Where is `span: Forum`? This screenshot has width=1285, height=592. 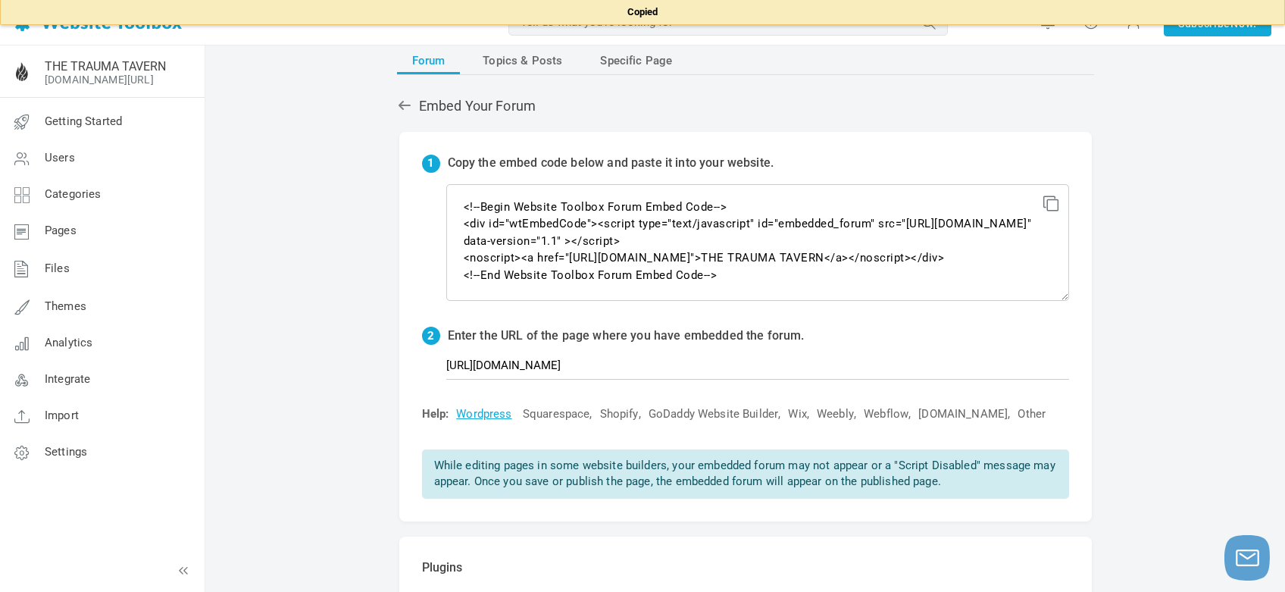 span: Forum is located at coordinates (429, 61).